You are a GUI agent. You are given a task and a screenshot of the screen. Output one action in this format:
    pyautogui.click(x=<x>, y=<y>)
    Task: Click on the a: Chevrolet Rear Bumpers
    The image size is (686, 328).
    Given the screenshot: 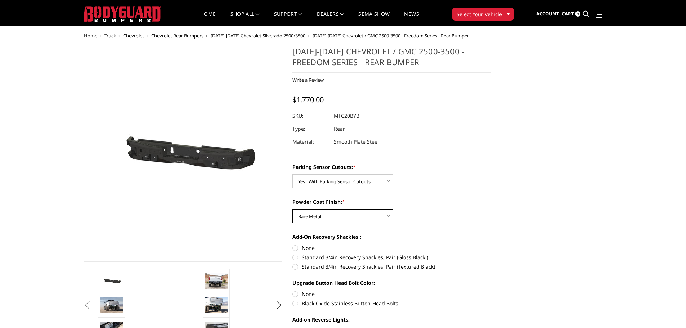 What is the action you would take?
    pyautogui.click(x=177, y=36)
    